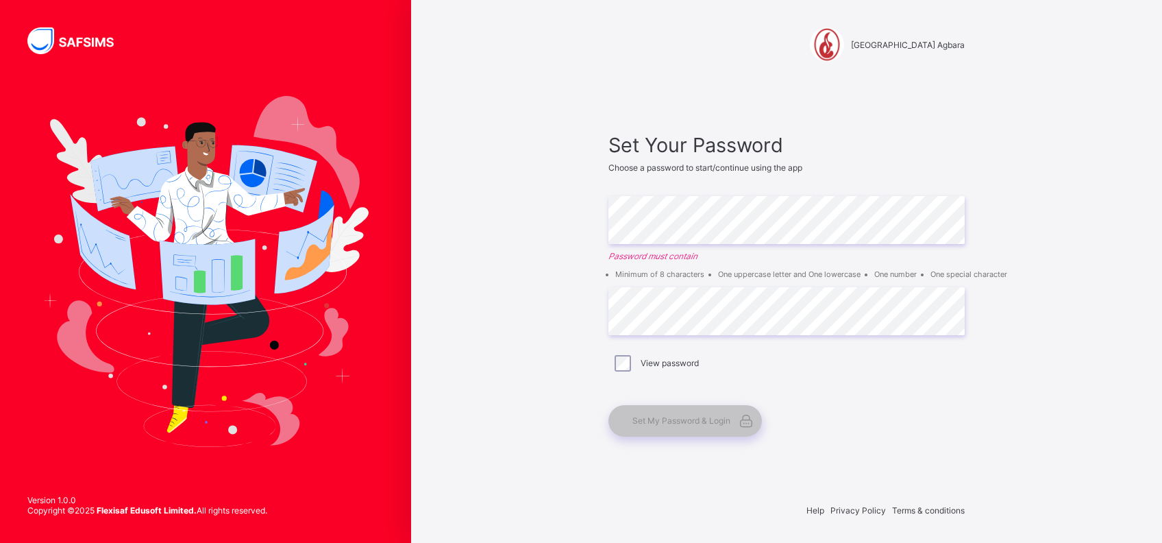  I want to click on li: Minimum of 8 characters, so click(660, 274).